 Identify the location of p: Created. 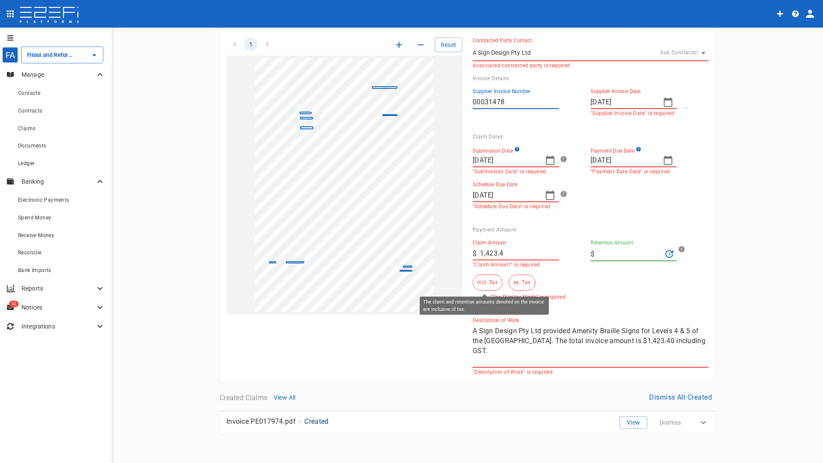
(317, 421).